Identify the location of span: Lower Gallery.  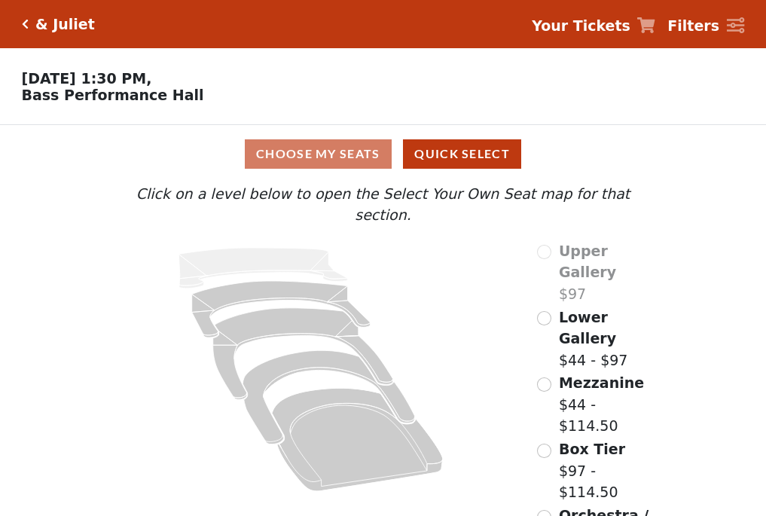
(588, 328).